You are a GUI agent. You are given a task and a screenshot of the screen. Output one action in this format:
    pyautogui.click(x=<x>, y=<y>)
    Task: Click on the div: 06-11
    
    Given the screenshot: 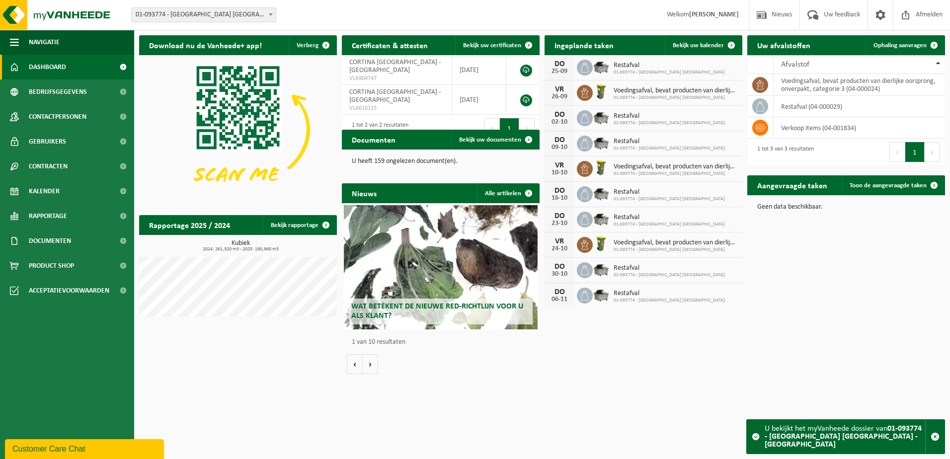 What is the action you would take?
    pyautogui.click(x=559, y=300)
    